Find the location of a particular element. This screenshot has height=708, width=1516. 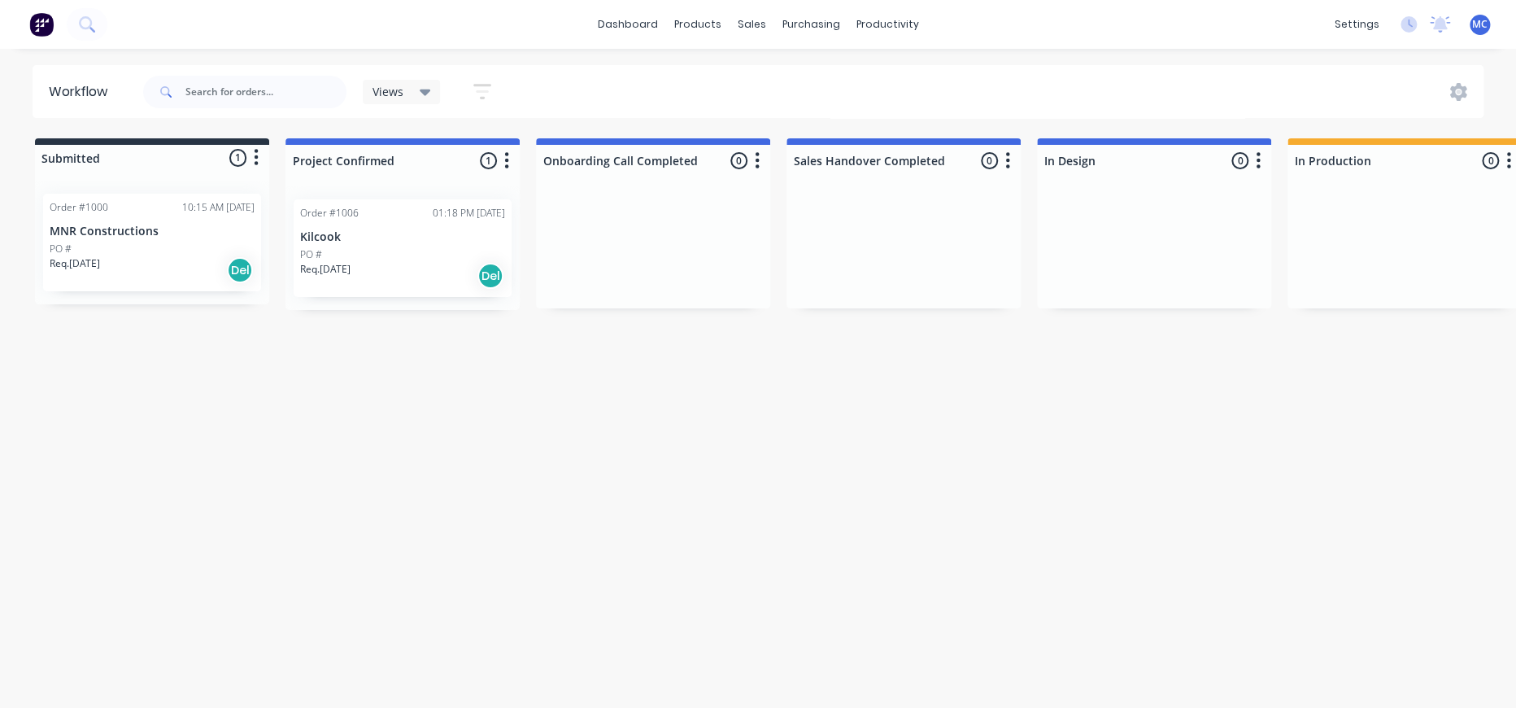

div: settings is located at coordinates (1357, 24).